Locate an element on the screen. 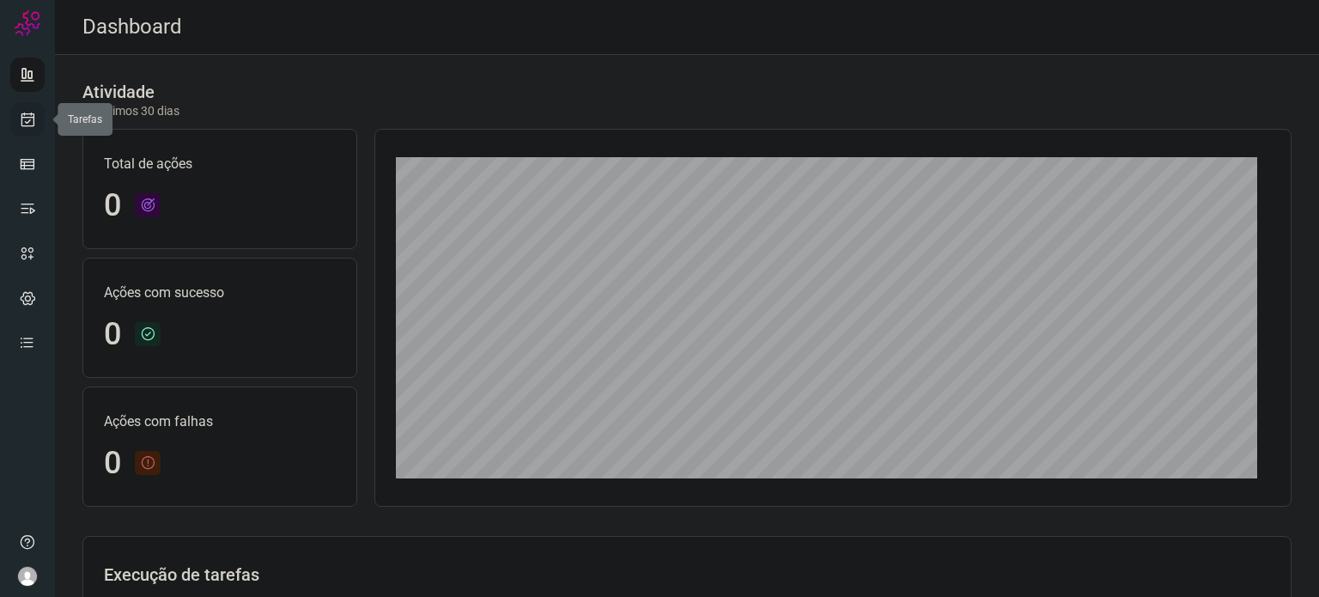 The image size is (1319, 597). h2: Dashboard is located at coordinates (132, 27).